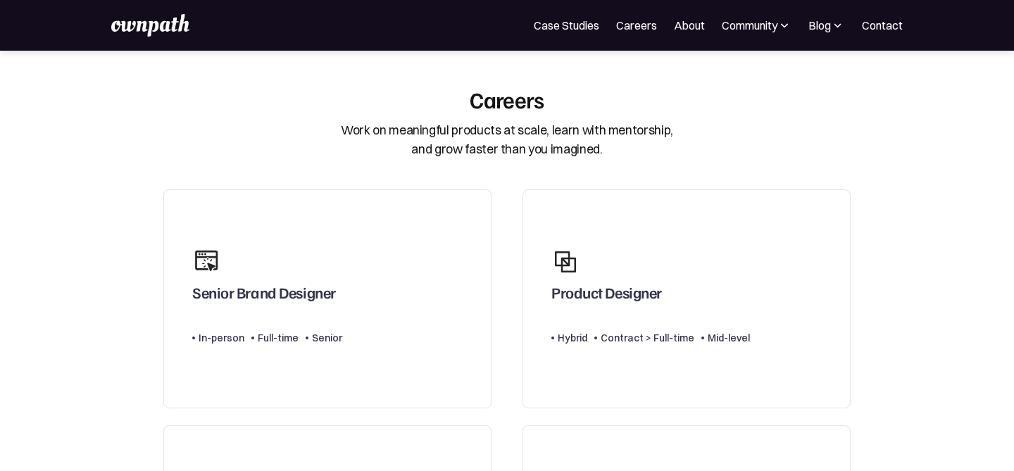 The width and height of the screenshot is (1014, 471). I want to click on div: Hybrid, so click(573, 338).